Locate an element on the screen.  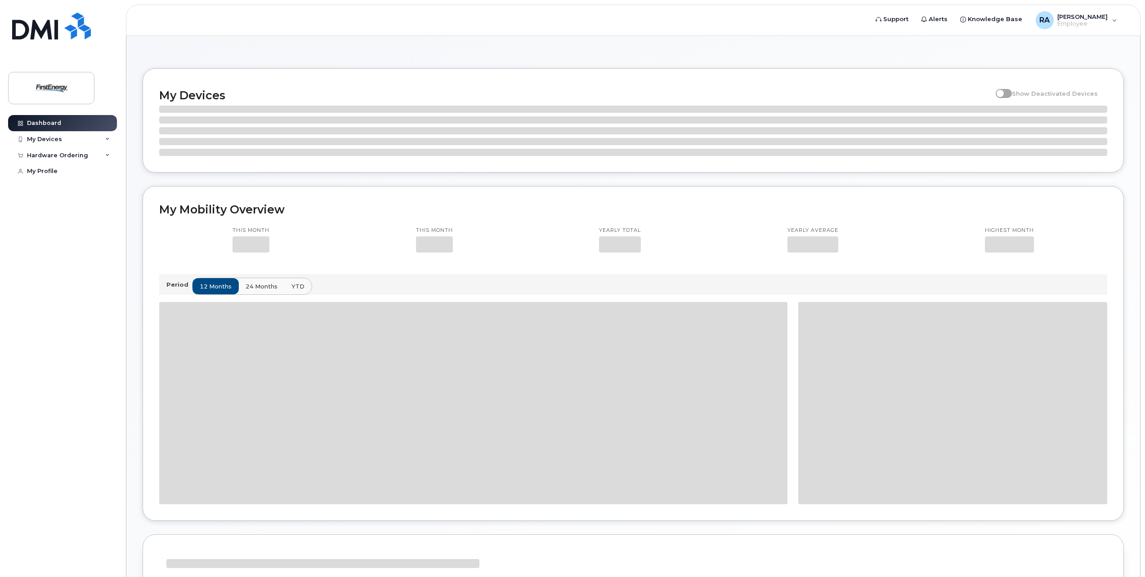
p: Period is located at coordinates (179, 285).